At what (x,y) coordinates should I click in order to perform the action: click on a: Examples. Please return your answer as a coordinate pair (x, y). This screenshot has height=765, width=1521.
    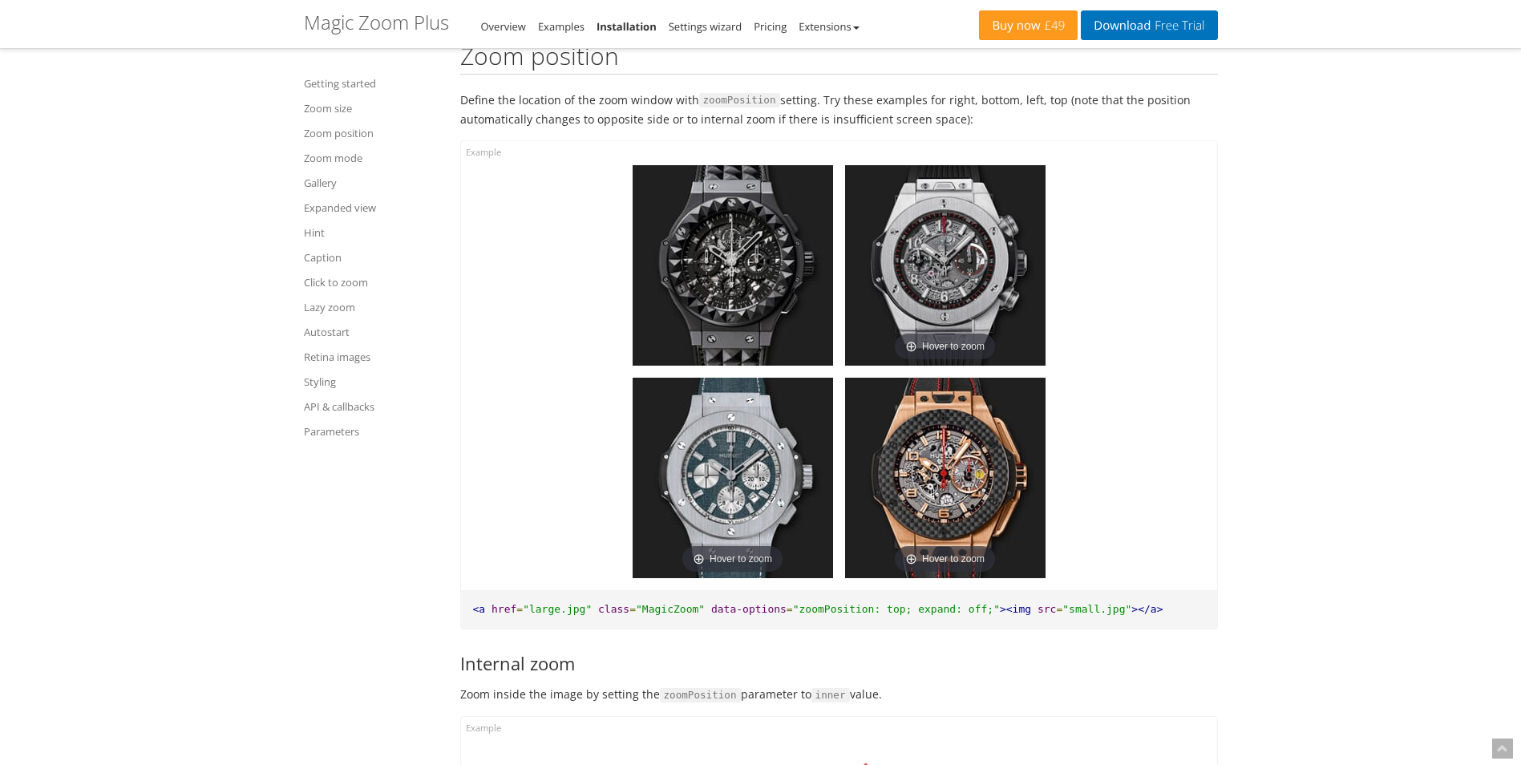
    Looking at the image, I should click on (561, 26).